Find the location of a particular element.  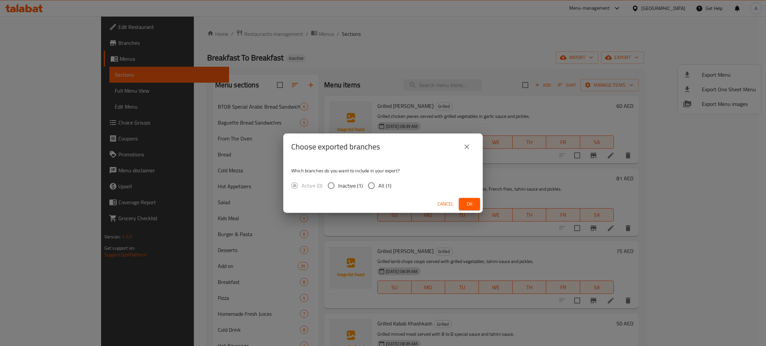

button: Ok is located at coordinates (469, 204).